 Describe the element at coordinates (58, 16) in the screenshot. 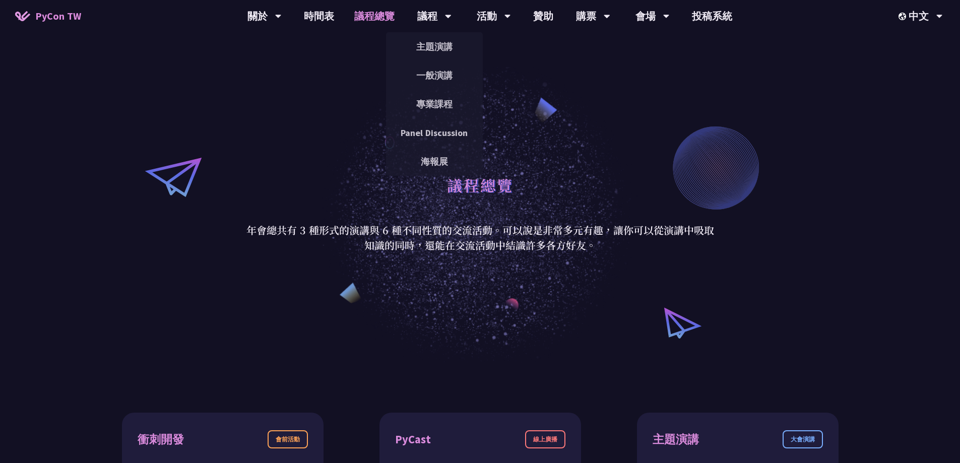

I see `span: PyCon TW` at that location.